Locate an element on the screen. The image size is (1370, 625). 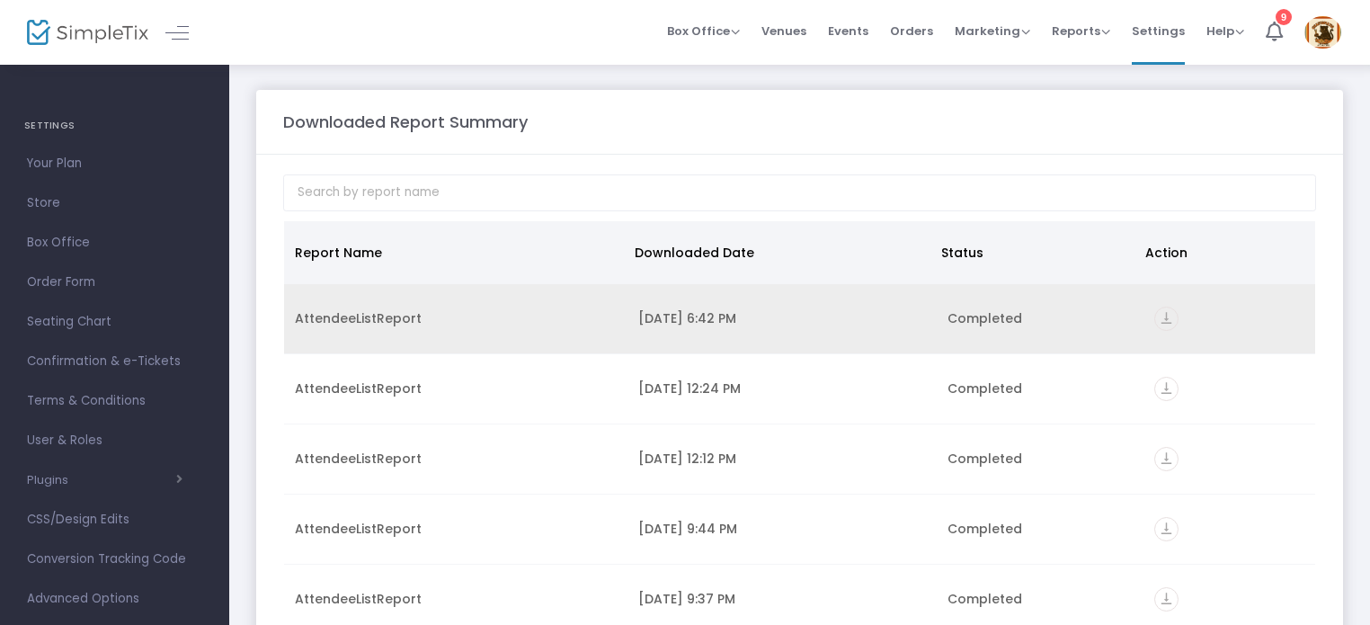
div: https://go.SimpleTix.com/vkyas is located at coordinates (1229, 458).